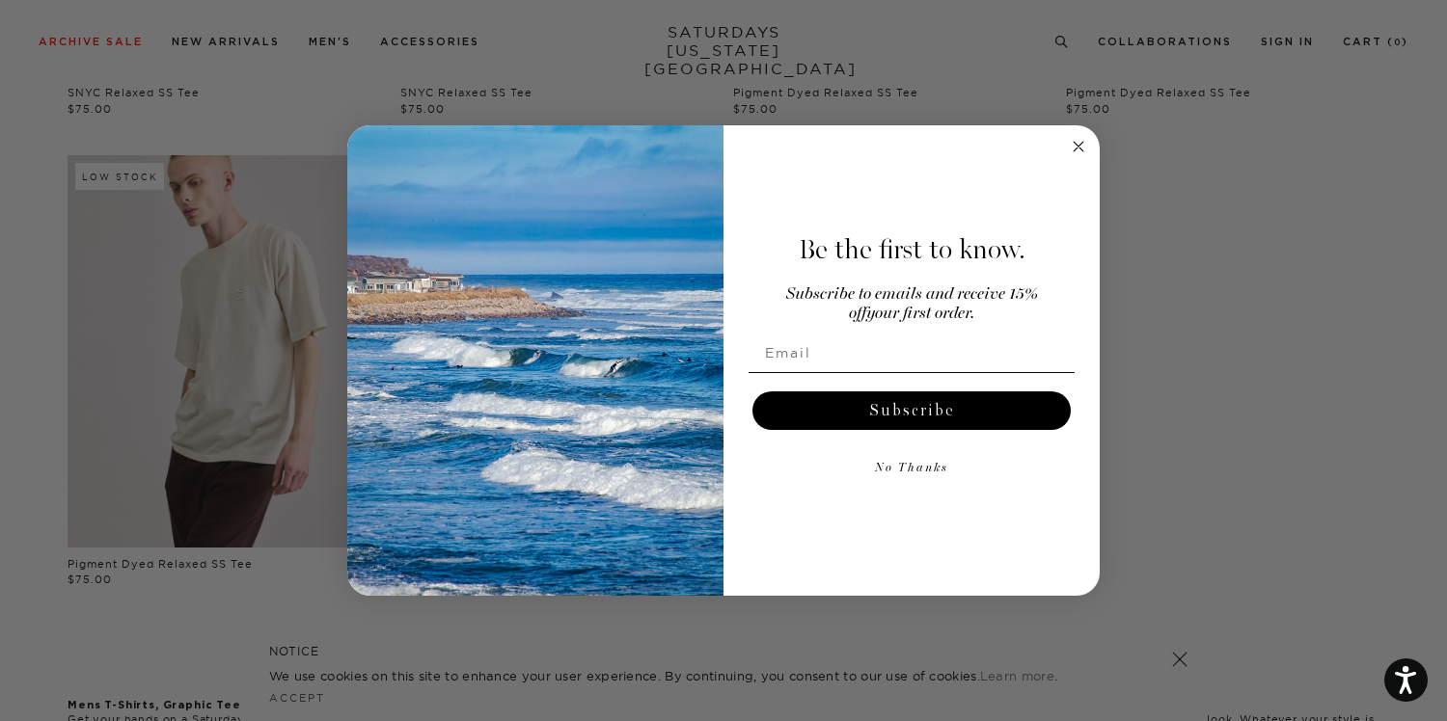 The height and width of the screenshot is (721, 1447). Describe the element at coordinates (911, 372) in the screenshot. I see `img: underline` at that location.